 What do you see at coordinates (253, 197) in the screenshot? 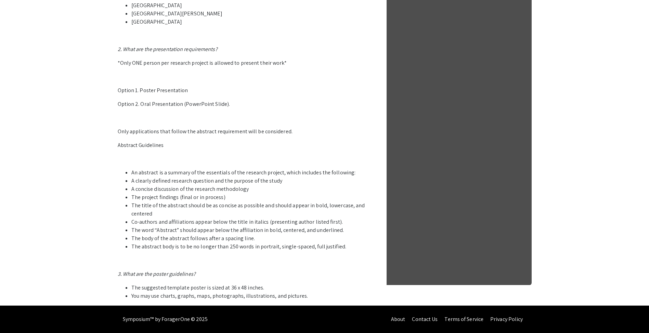
I see `li: The project findings (final or in process)` at bounding box center [253, 197].